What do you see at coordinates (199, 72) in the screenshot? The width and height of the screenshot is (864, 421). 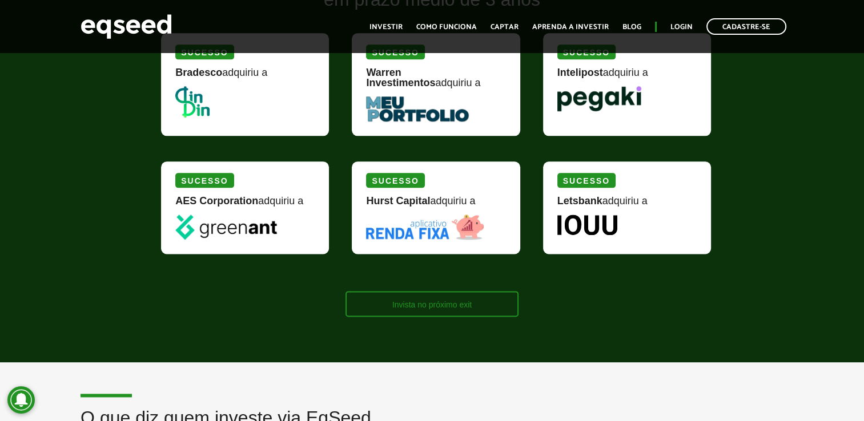 I see `strong: Bradesco` at bounding box center [199, 72].